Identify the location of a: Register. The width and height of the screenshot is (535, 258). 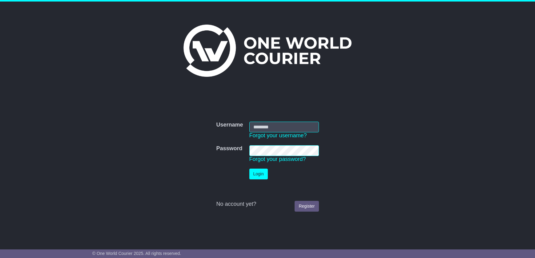
(306, 206).